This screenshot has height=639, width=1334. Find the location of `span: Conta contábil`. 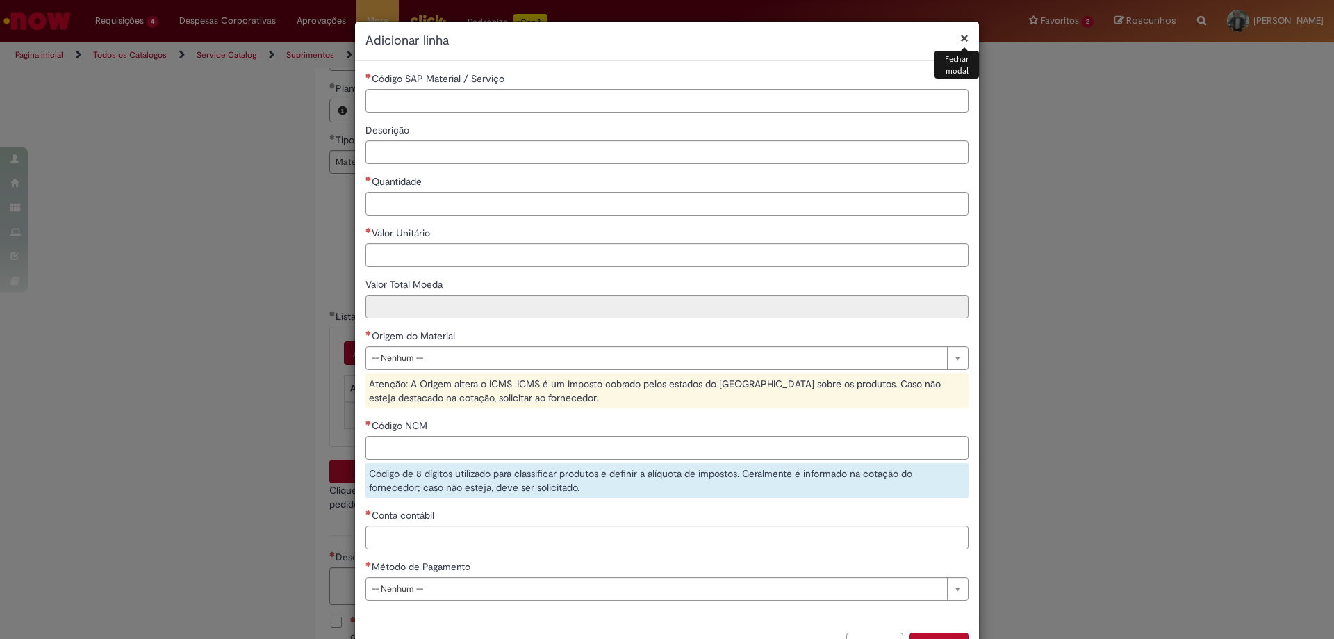

span: Conta contábil is located at coordinates (404, 515).